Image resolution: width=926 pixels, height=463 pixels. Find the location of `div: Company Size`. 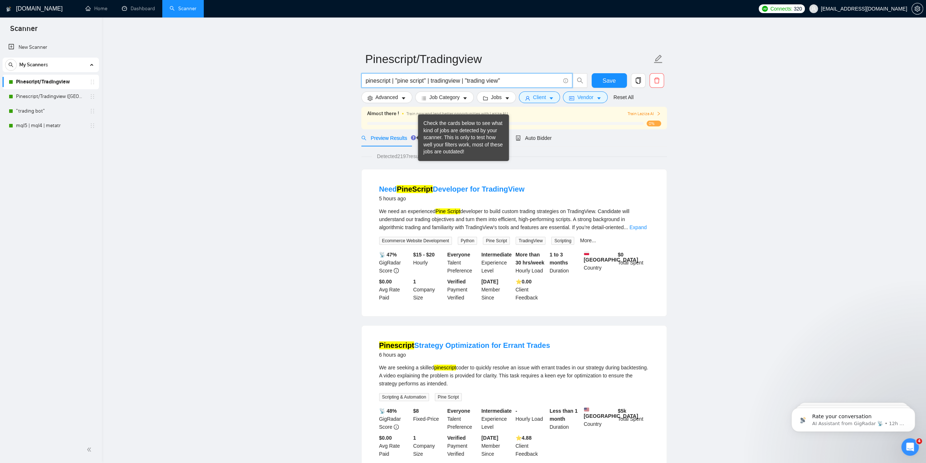

div: Company Size is located at coordinates (429, 289).